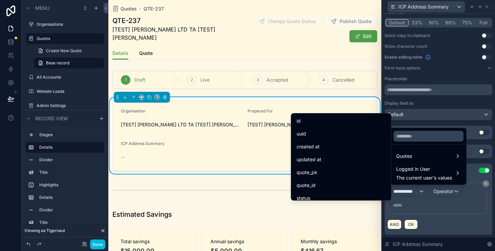  I want to click on span: Viewing as Tigernaut, so click(45, 231).